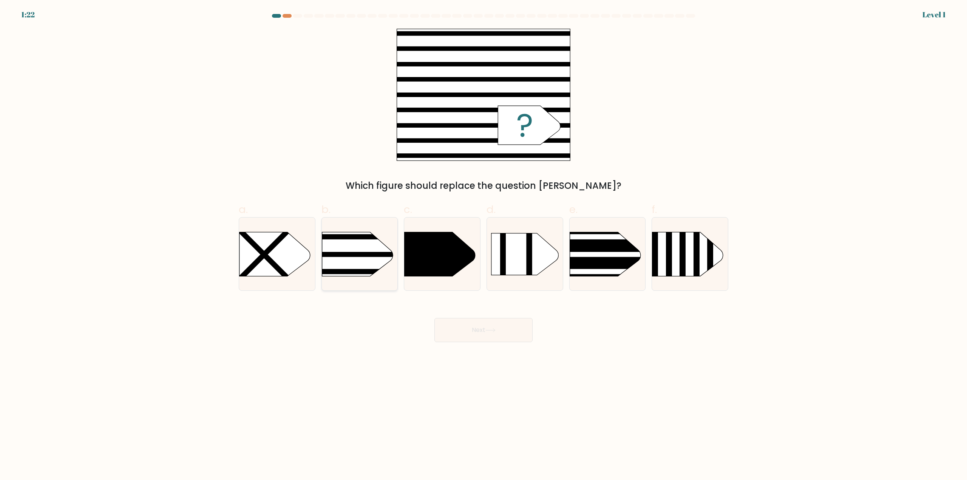  What do you see at coordinates (483, 330) in the screenshot?
I see `button: Next` at bounding box center [483, 330].